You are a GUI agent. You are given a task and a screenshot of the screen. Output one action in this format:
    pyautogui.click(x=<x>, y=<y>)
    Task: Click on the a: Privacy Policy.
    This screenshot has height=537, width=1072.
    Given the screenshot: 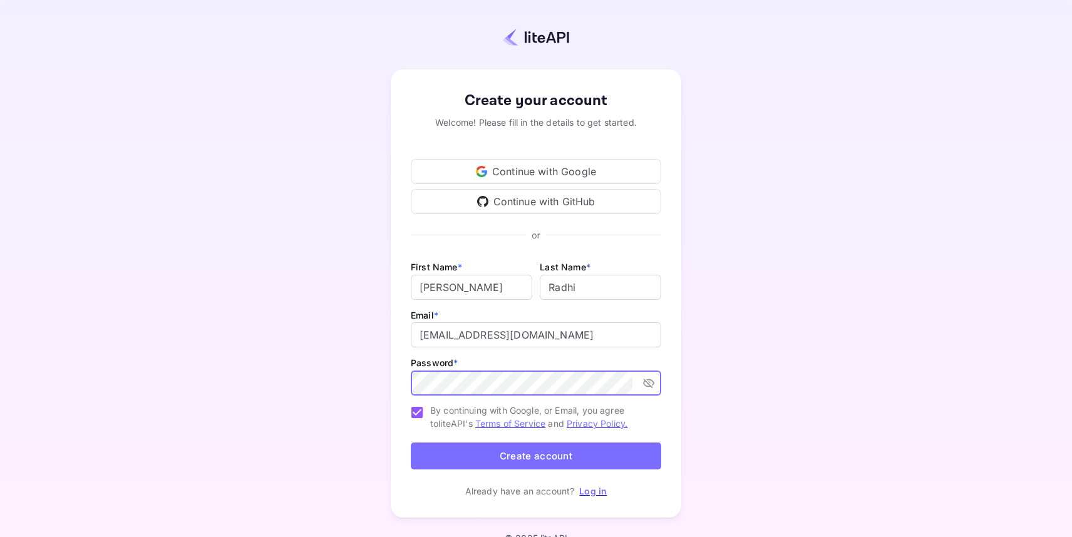 What is the action you would take?
    pyautogui.click(x=597, y=423)
    